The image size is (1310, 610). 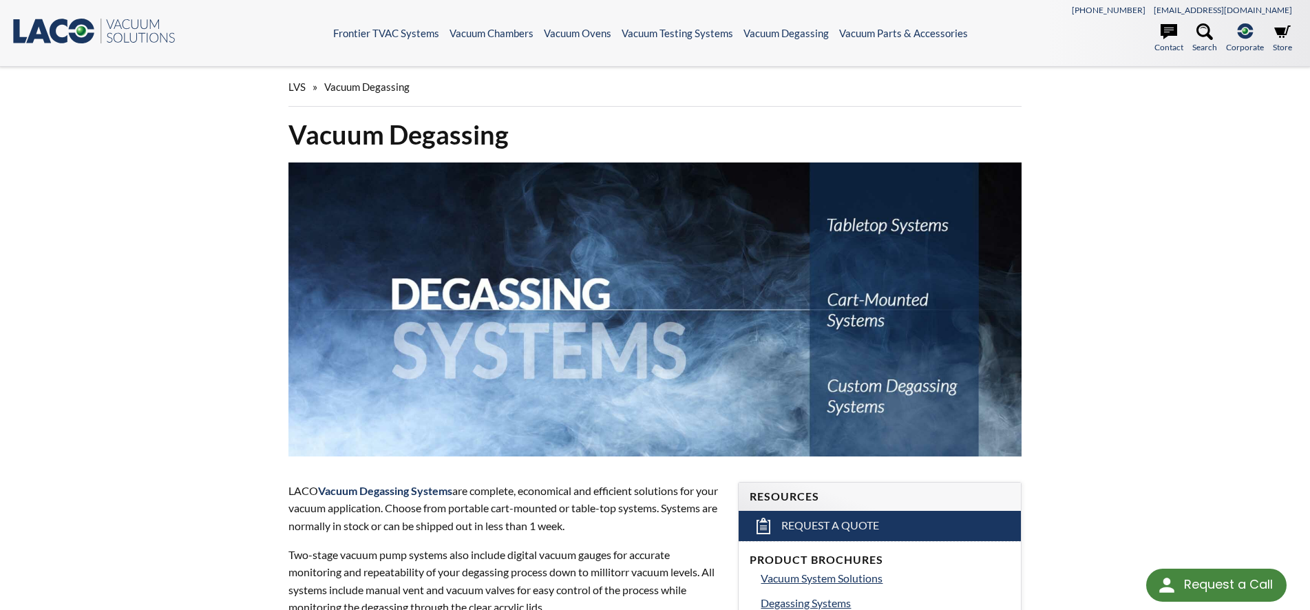 I want to click on p: LACO are complete, economical and efficient solutions for your vacuum application. Choose from po..., so click(x=505, y=508).